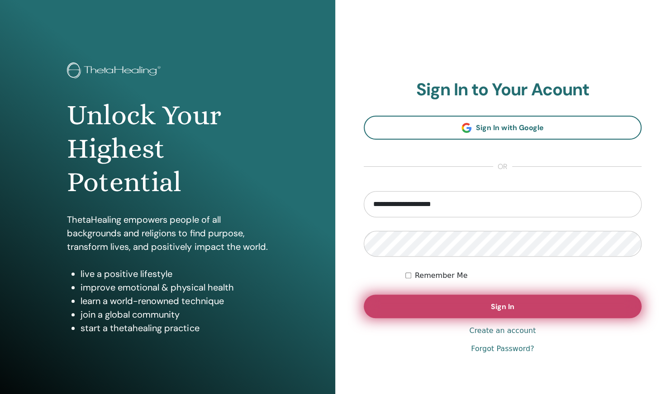  I want to click on h2: Sign In to Your Acount, so click(502, 90).